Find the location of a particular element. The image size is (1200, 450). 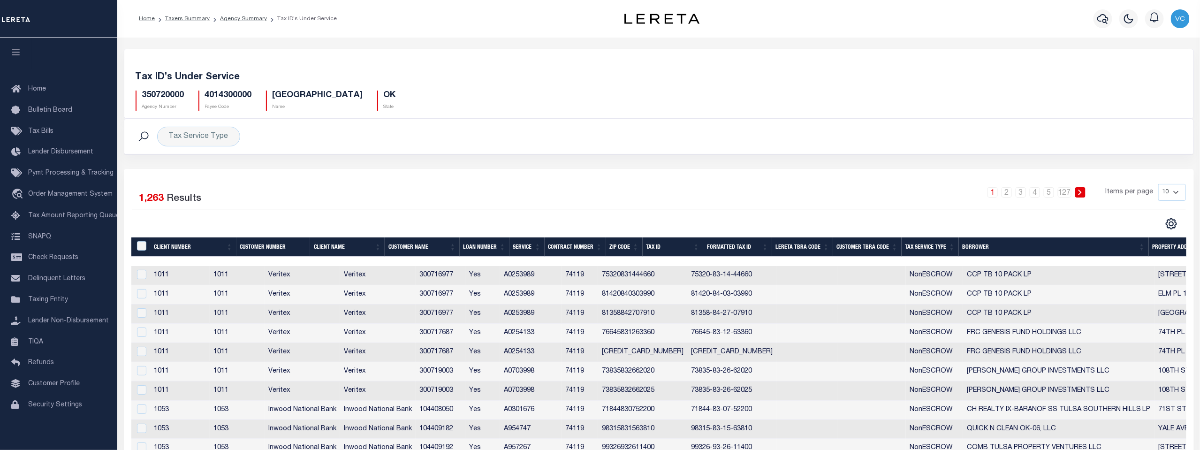

td: 73835-83-26-62020 is located at coordinates (732, 372).